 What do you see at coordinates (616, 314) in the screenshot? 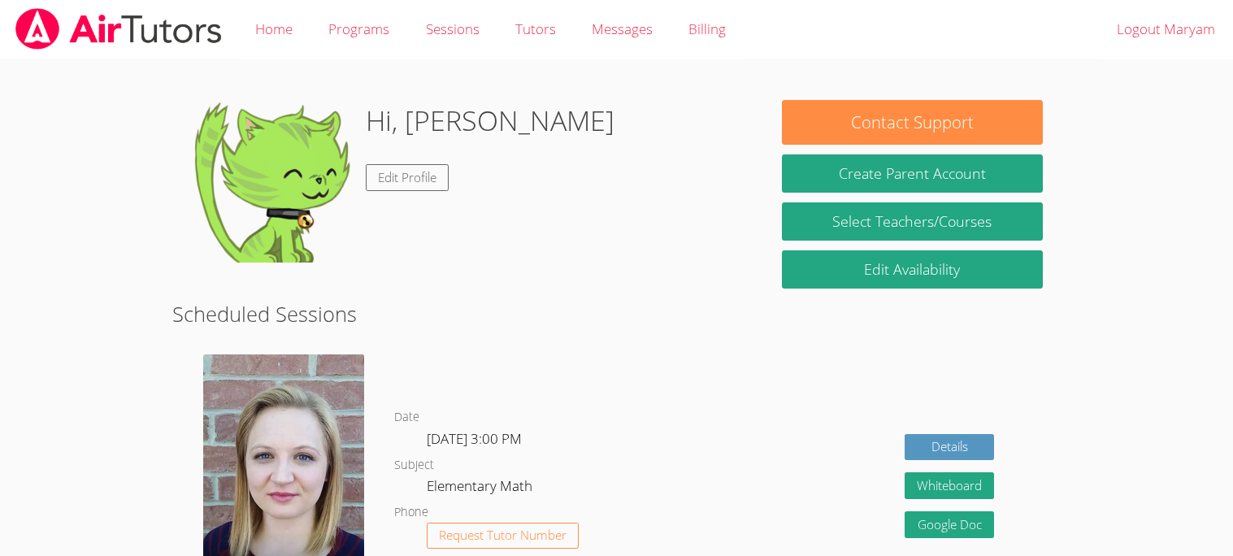
I see `h2: Scheduled Sessions` at bounding box center [616, 314].